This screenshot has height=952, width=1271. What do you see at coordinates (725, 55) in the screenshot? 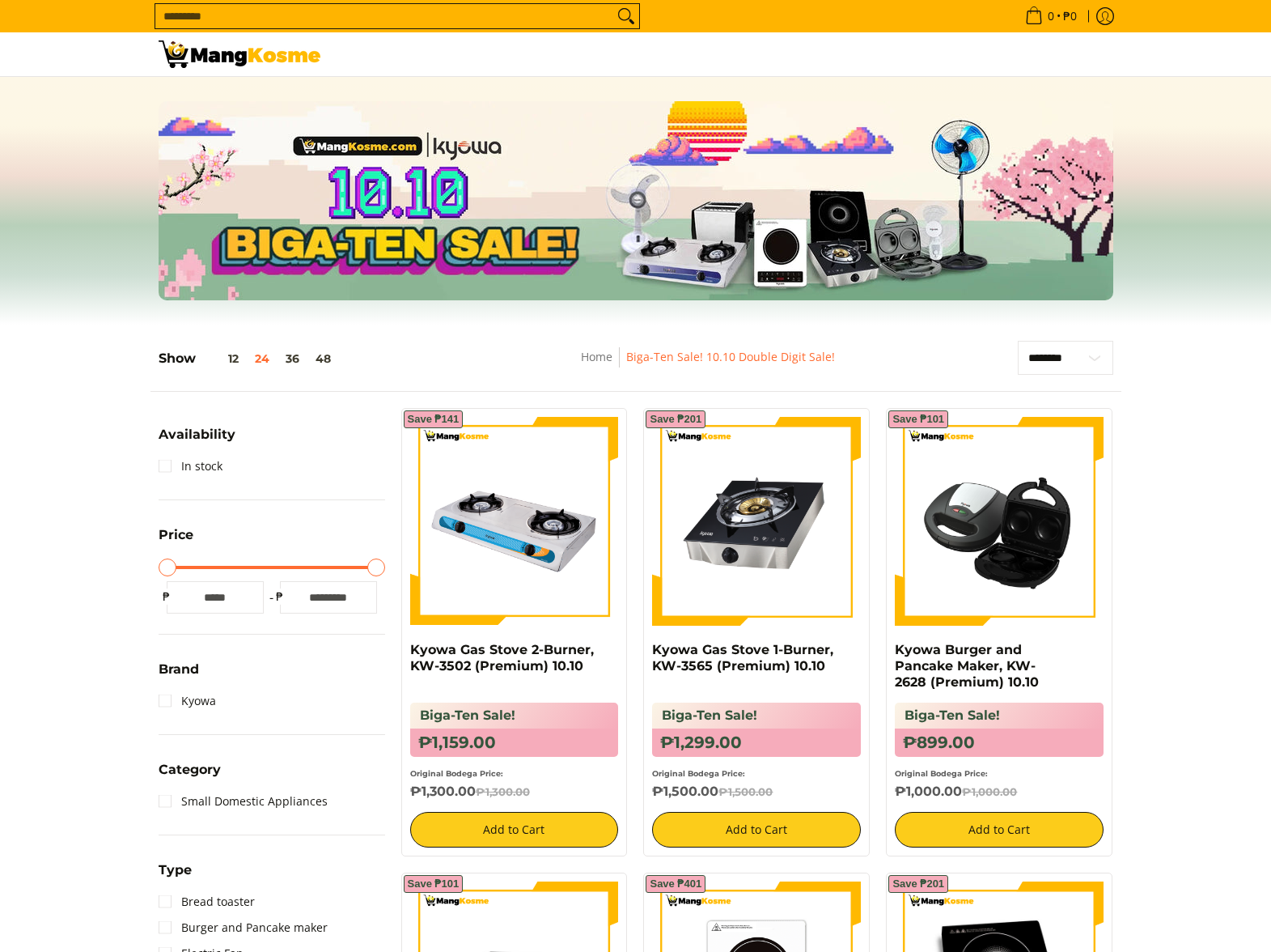
I see `nav: Main Menu` at bounding box center [725, 55].